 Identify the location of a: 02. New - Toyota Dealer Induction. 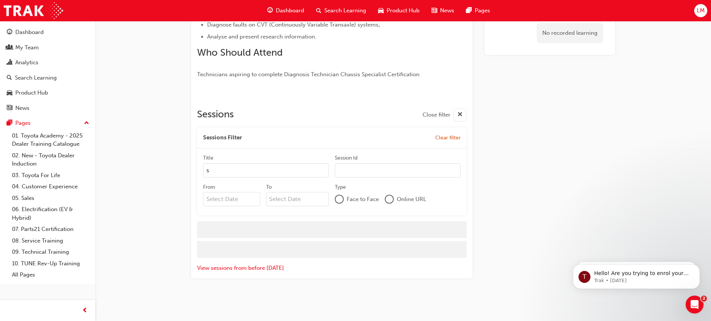
(50, 159).